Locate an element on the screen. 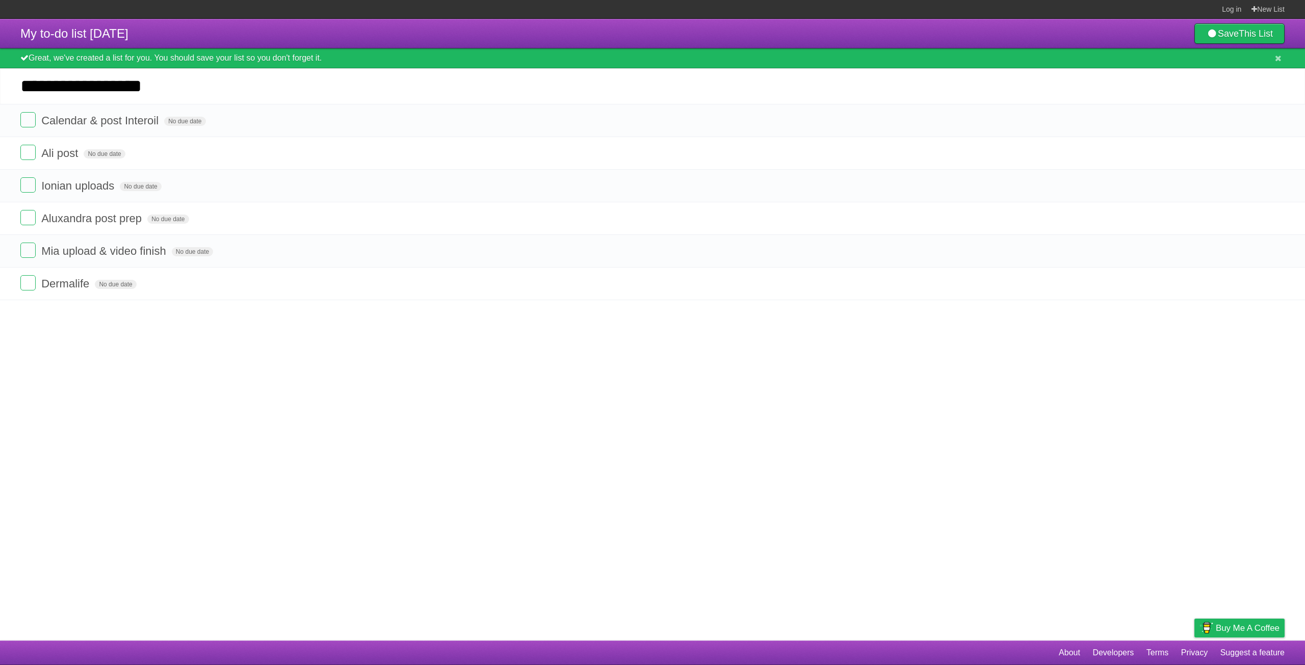  a: Terms is located at coordinates (1158, 653).